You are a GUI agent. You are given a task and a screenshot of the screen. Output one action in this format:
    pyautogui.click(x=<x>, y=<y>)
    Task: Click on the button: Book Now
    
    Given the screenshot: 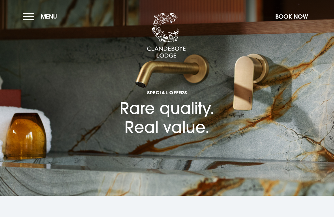 What is the action you would take?
    pyautogui.click(x=291, y=16)
    